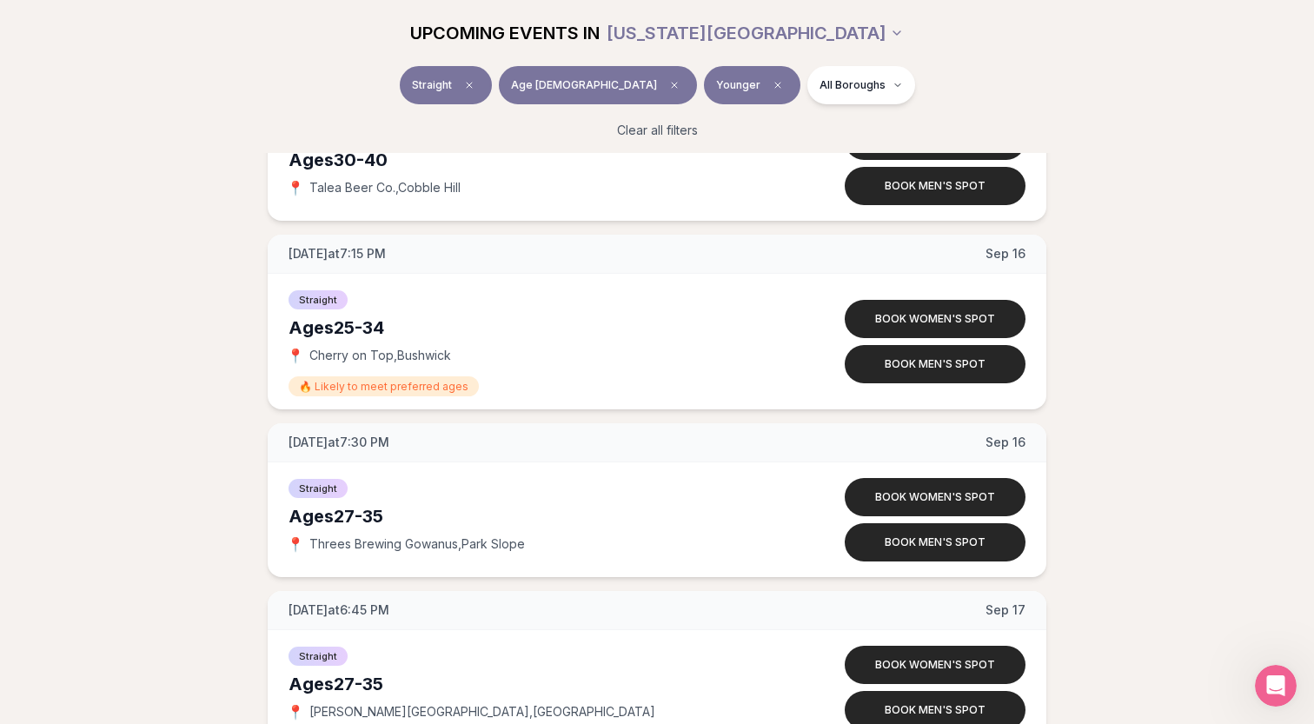 The height and width of the screenshot is (724, 1314). I want to click on button: Clear all filters, so click(657, 130).